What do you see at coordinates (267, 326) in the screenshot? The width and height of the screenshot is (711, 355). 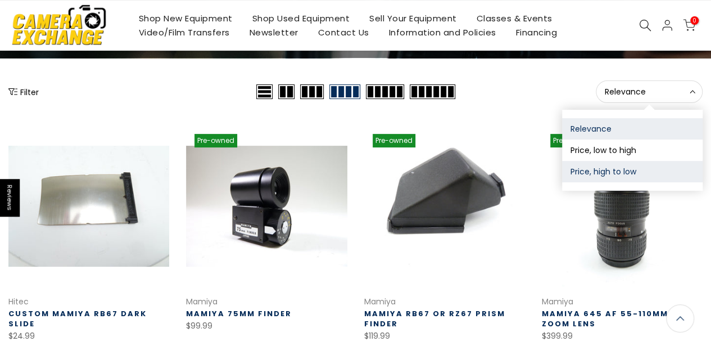 I see `div: $99.99` at bounding box center [267, 326].